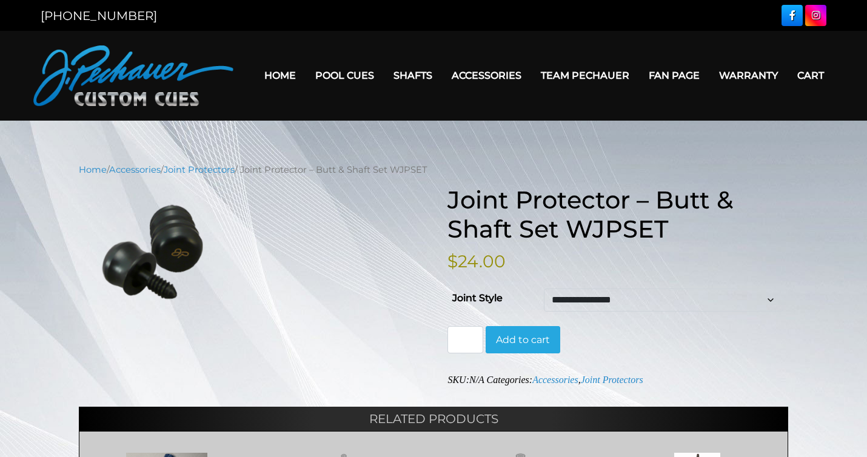  I want to click on span: Categories: ,, so click(565, 379).